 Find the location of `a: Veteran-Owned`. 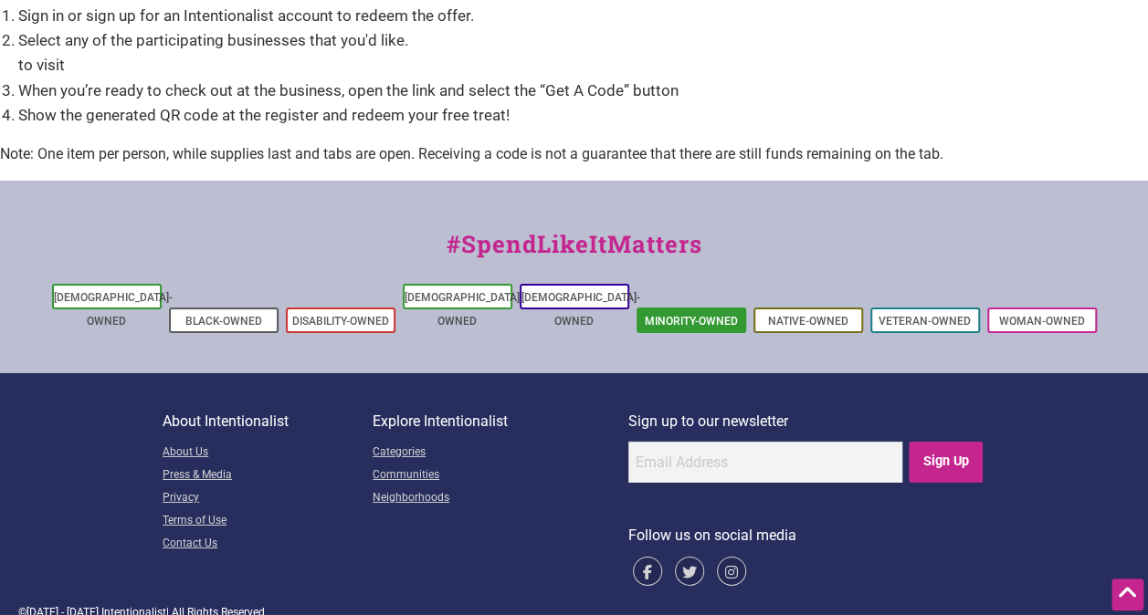

a: Veteran-Owned is located at coordinates (924, 321).